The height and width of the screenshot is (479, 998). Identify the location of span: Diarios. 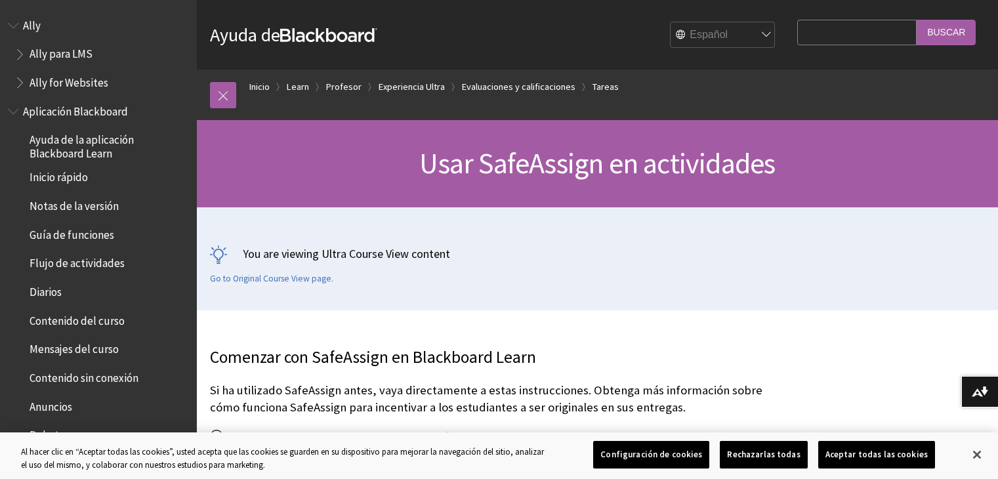
(45, 289).